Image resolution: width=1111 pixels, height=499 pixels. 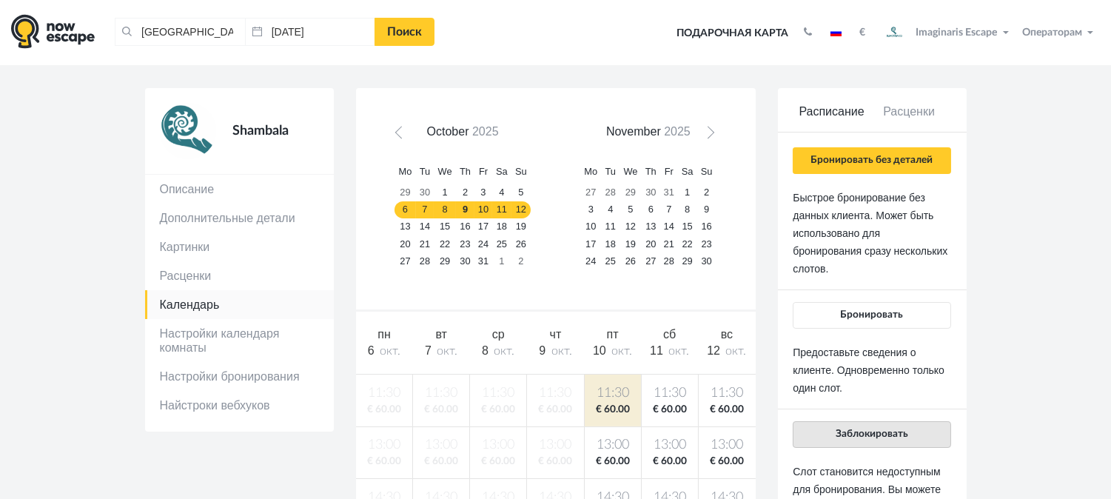 I want to click on span: чт, so click(x=556, y=334).